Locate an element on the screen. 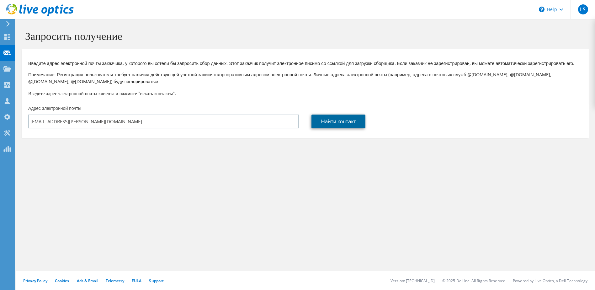 The height and width of the screenshot is (290, 595). a: Privacy Policy is located at coordinates (35, 280).